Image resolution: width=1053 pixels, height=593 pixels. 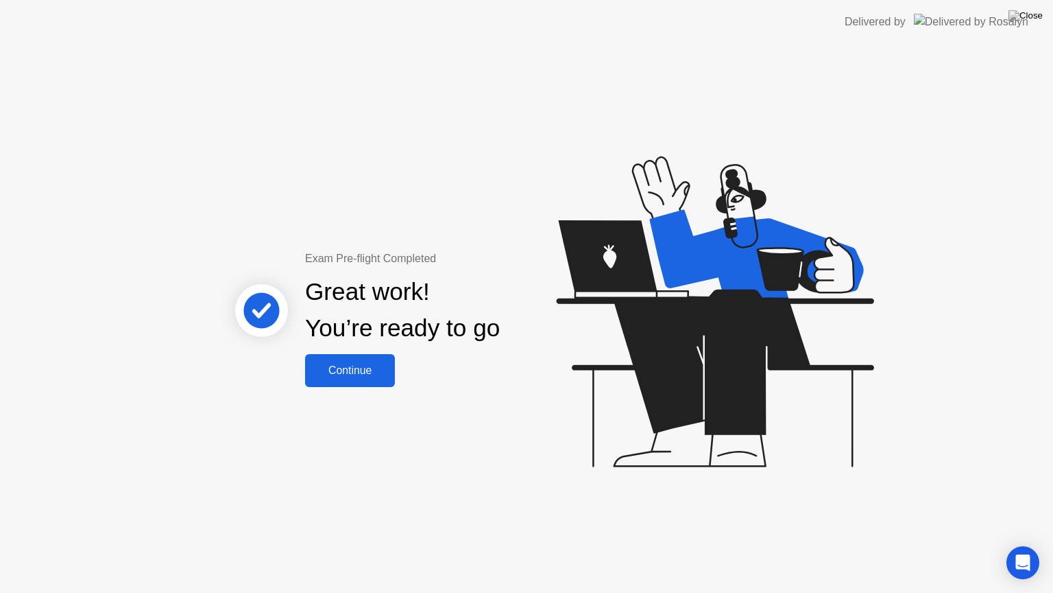 I want to click on img: Delivered by Rosalyn, so click(x=971, y=21).